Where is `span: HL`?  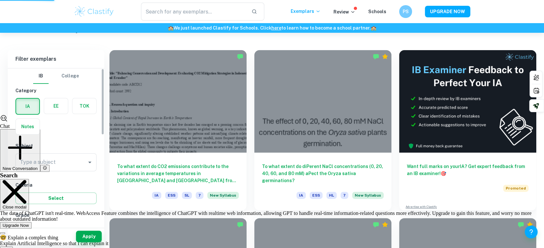
span: HL is located at coordinates (331, 196).